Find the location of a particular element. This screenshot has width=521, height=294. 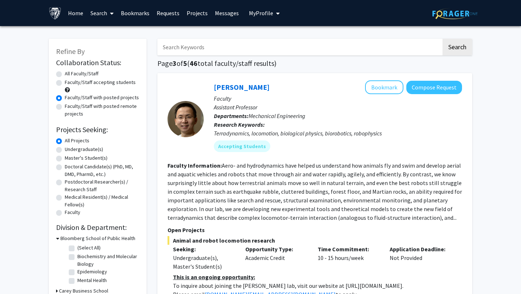

span: 46 is located at coordinates (193, 63).